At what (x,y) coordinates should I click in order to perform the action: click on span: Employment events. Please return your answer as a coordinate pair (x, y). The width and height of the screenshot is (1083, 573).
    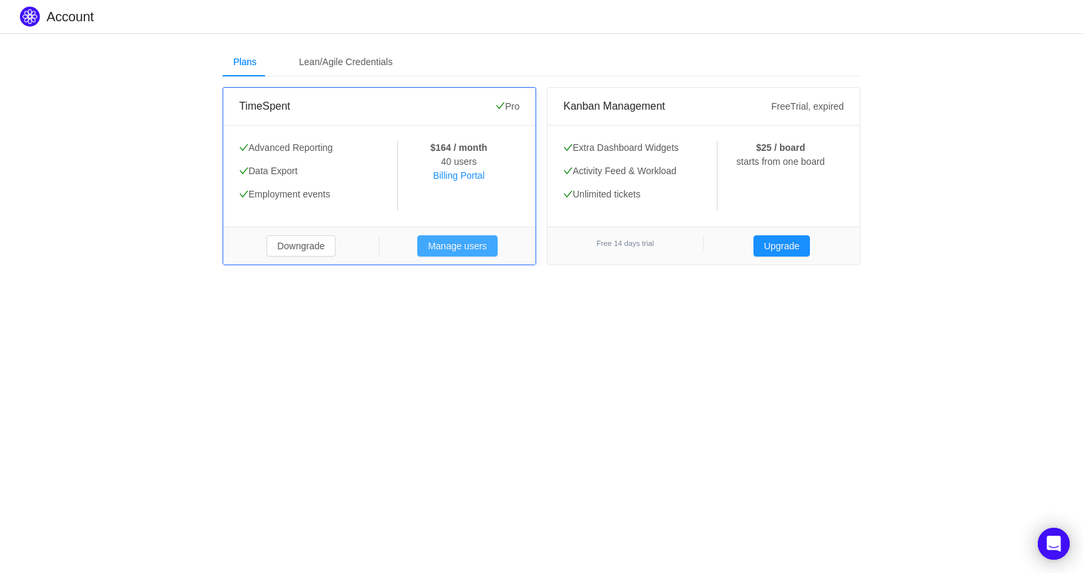
    Looking at the image, I should click on (284, 194).